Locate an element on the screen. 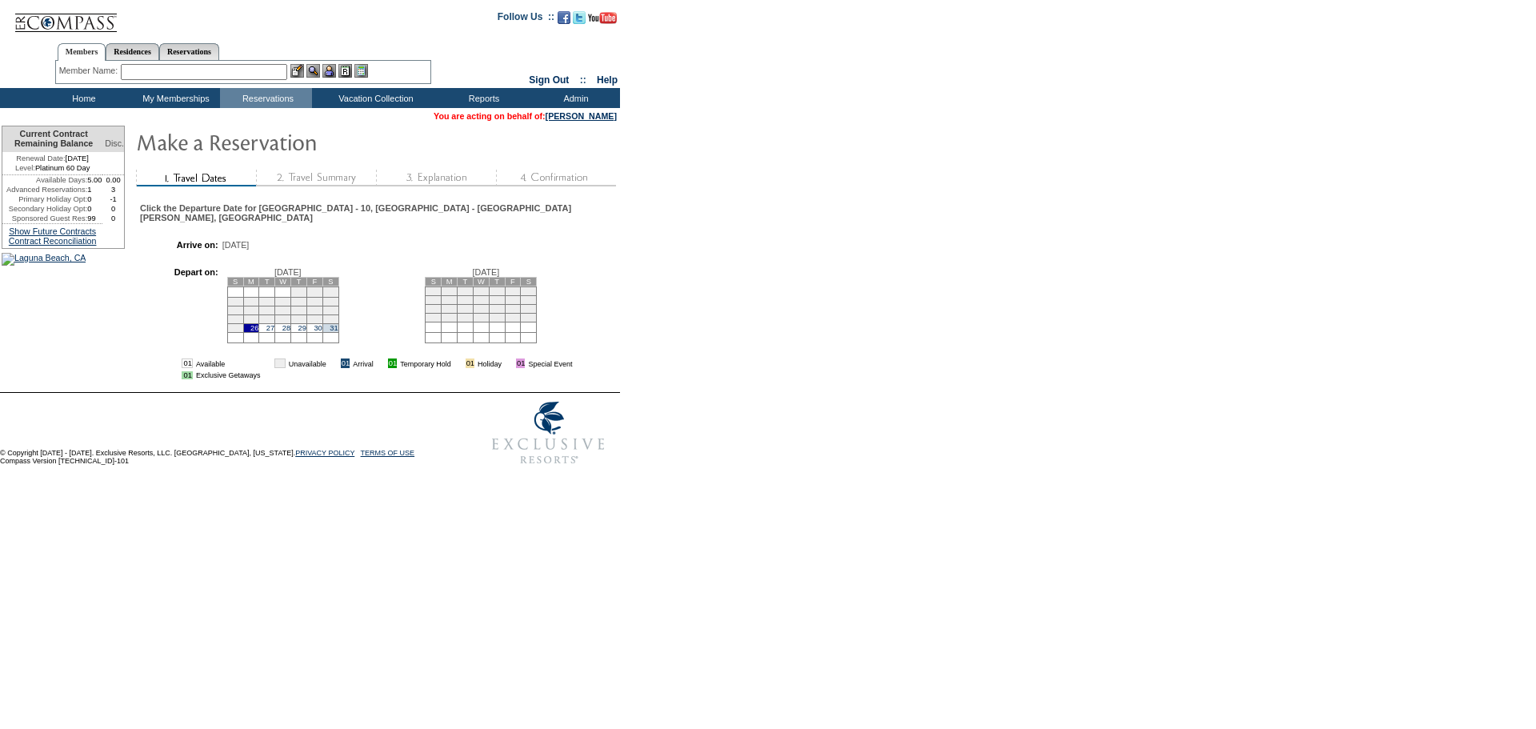 The width and height of the screenshot is (1536, 729). span: Renewal Date: is located at coordinates (40, 158).